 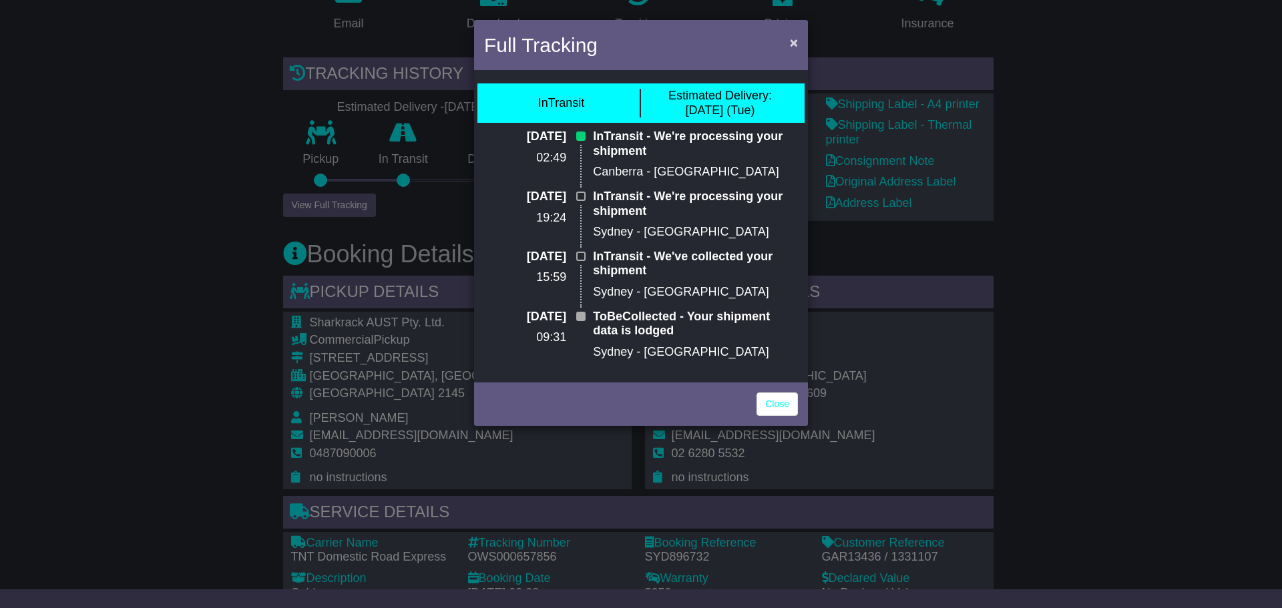 I want to click on h4: Full Tracking, so click(x=541, y=45).